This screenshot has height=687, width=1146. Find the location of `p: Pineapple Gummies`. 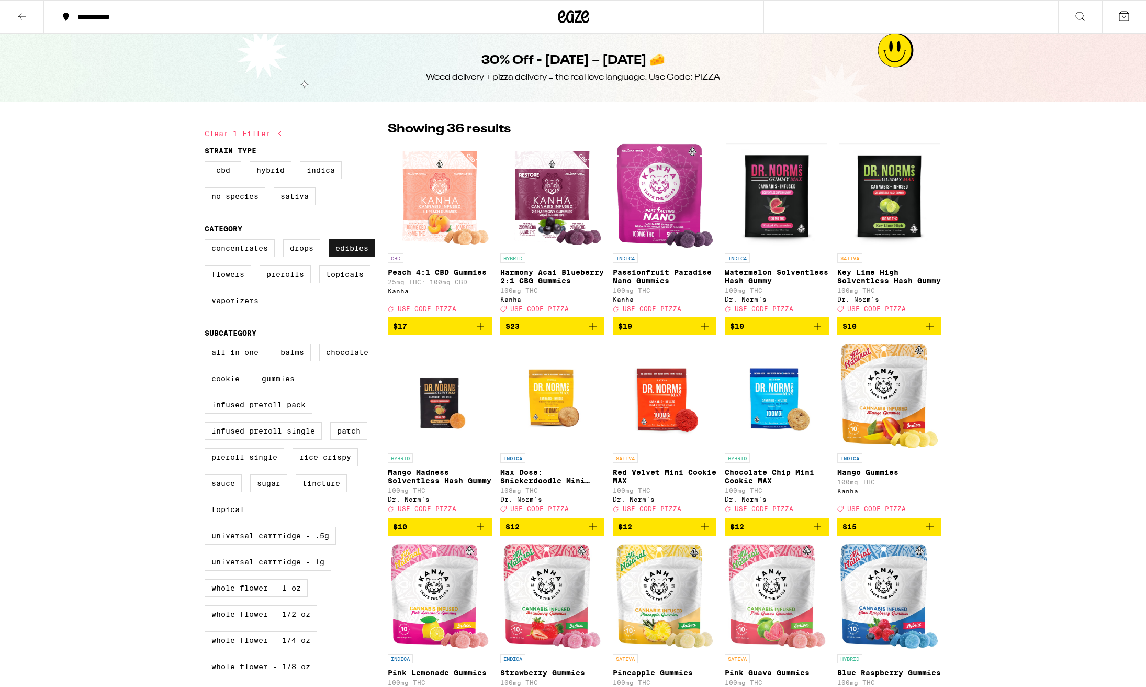

p: Pineapple Gummies is located at coordinates (665, 673).